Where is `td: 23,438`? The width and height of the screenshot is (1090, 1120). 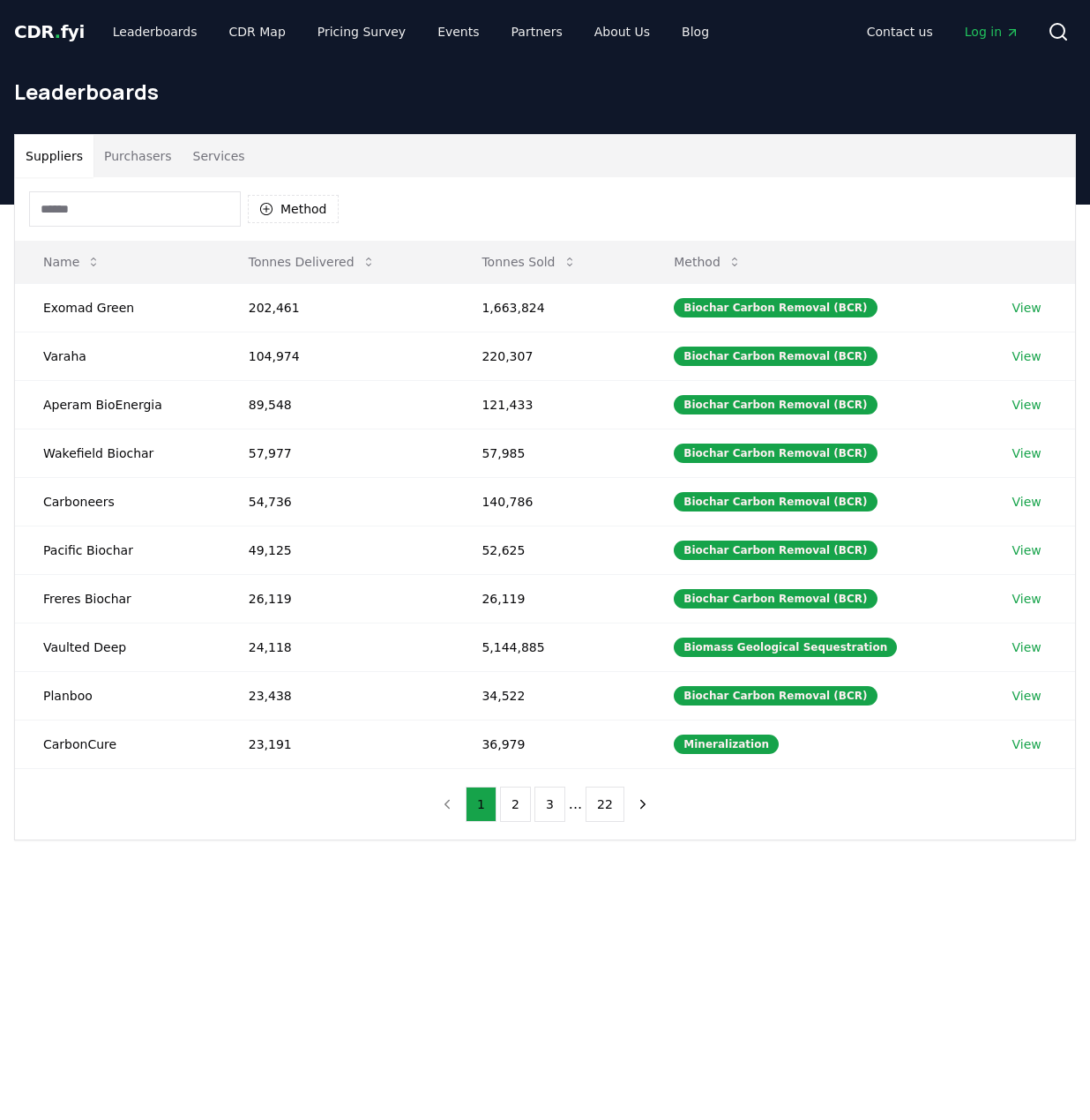 td: 23,438 is located at coordinates (337, 695).